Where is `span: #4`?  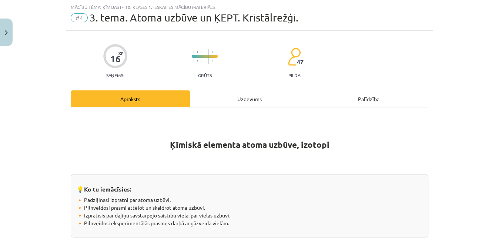 span: #4 is located at coordinates (79, 18).